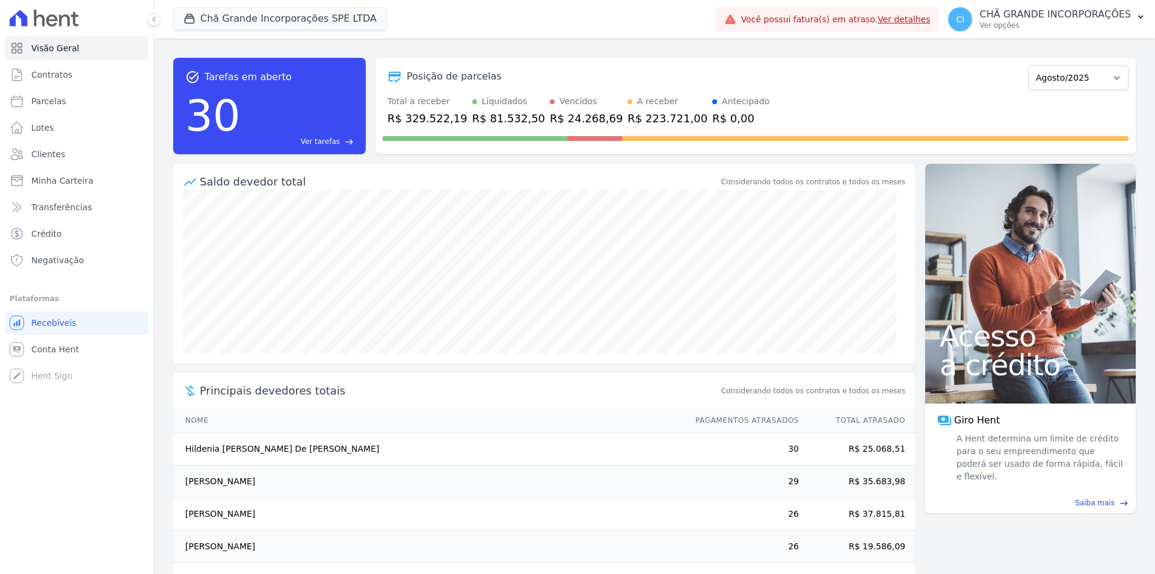  What do you see at coordinates (658, 101) in the screenshot?
I see `div: A receber` at bounding box center [658, 101].